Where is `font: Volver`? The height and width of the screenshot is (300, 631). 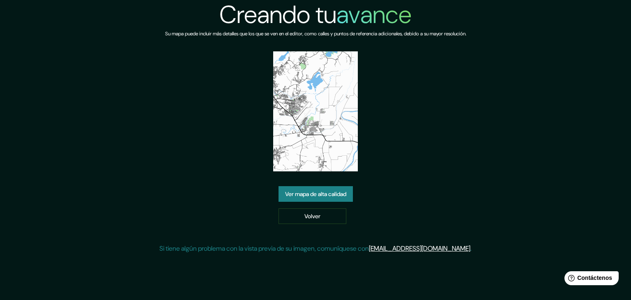
font: Volver is located at coordinates (312, 216).